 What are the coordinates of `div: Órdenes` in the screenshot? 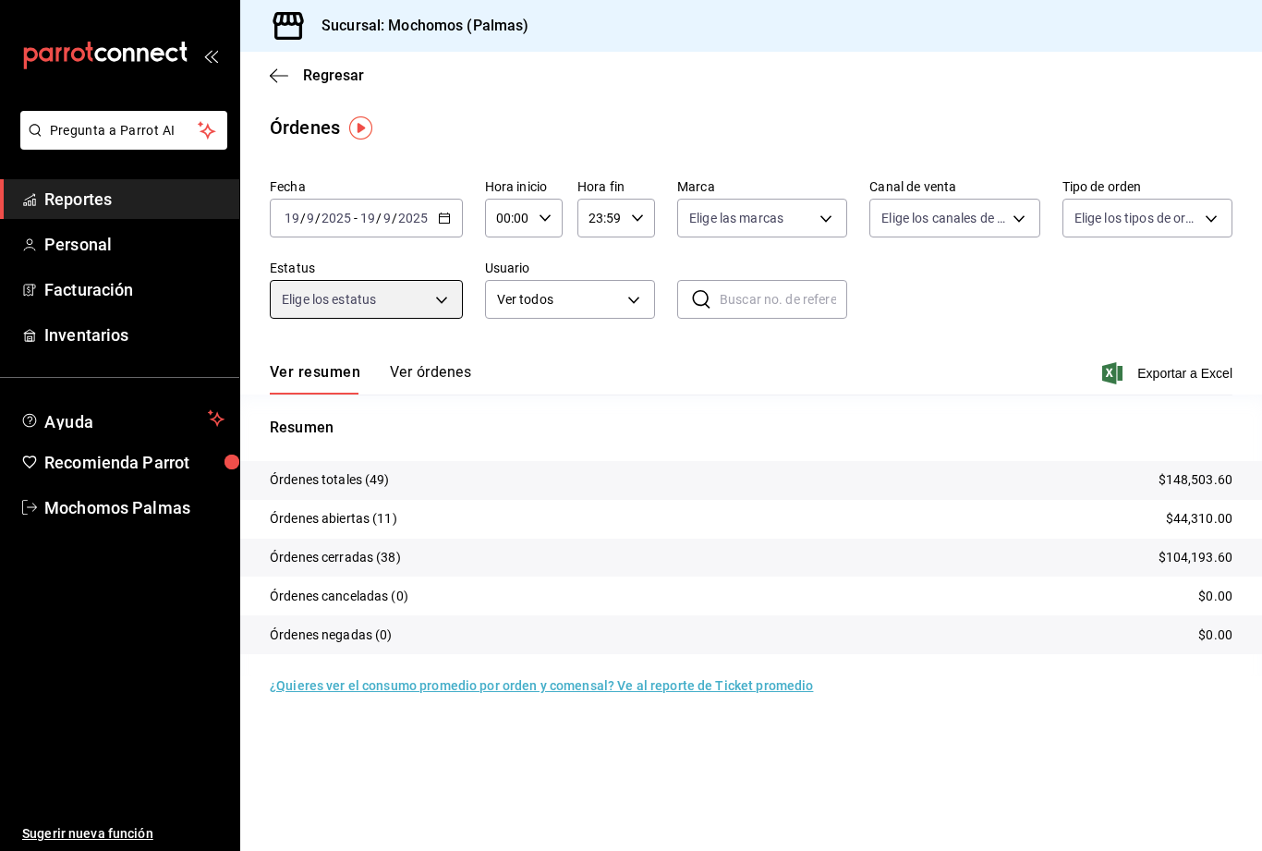 It's located at (305, 128).